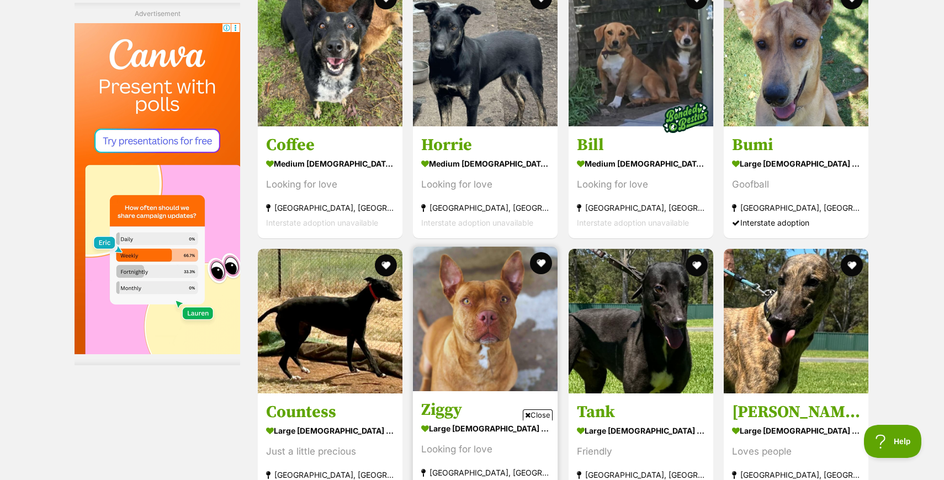 The image size is (944, 480). Describe the element at coordinates (330, 412) in the screenshot. I see `h3: Countess` at that location.